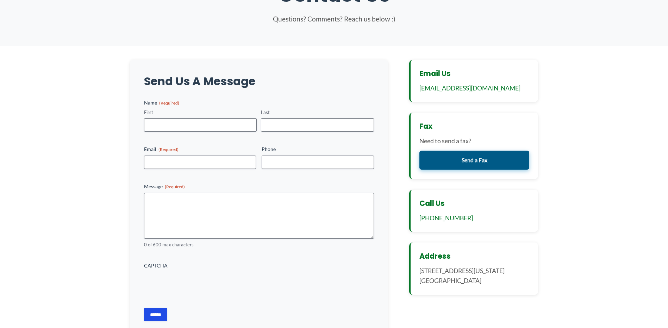 The height and width of the screenshot is (328, 668). Describe the element at coordinates (474, 203) in the screenshot. I see `h3: Call Us` at that location.